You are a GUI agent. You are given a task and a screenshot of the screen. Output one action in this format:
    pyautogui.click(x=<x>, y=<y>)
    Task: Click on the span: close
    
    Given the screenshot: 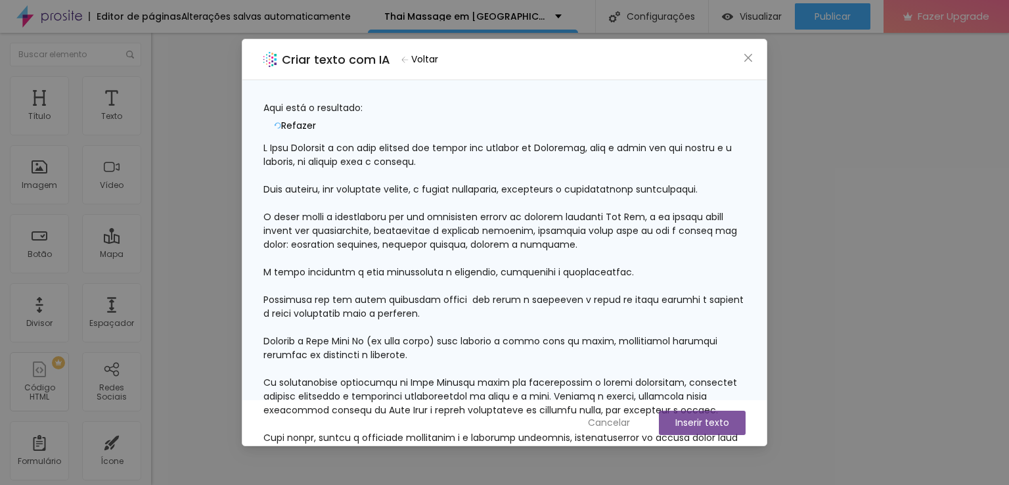 What is the action you would take?
    pyautogui.click(x=748, y=58)
    